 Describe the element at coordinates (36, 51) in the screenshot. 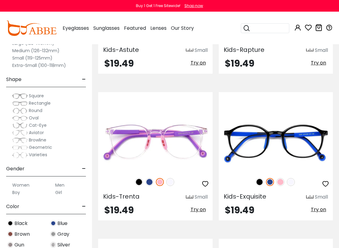

I see `label: Medium (126-132mm)` at that location.